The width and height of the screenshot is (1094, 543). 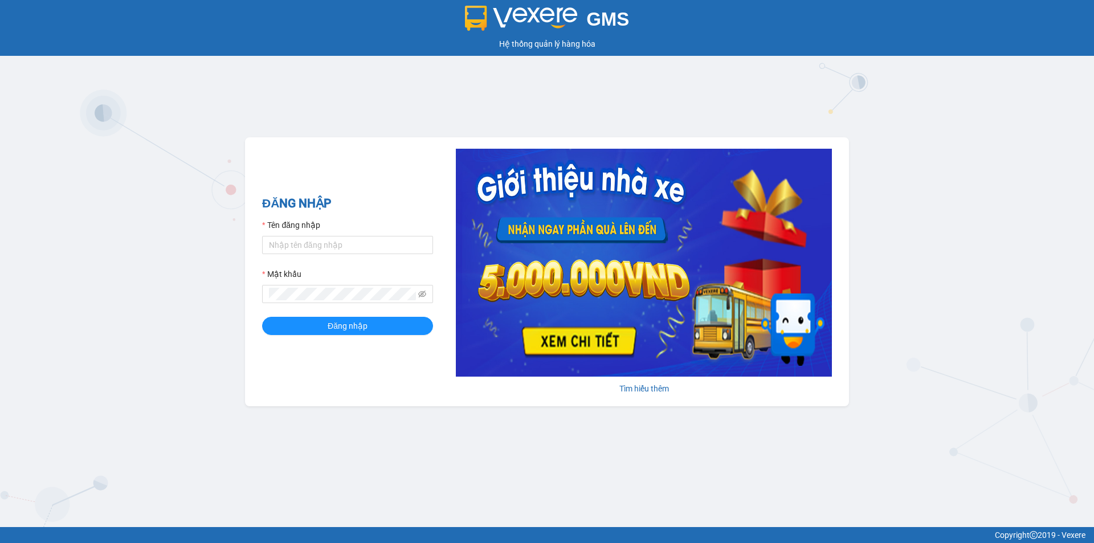 What do you see at coordinates (347, 326) in the screenshot?
I see `span: Đăng nhập` at bounding box center [347, 326].